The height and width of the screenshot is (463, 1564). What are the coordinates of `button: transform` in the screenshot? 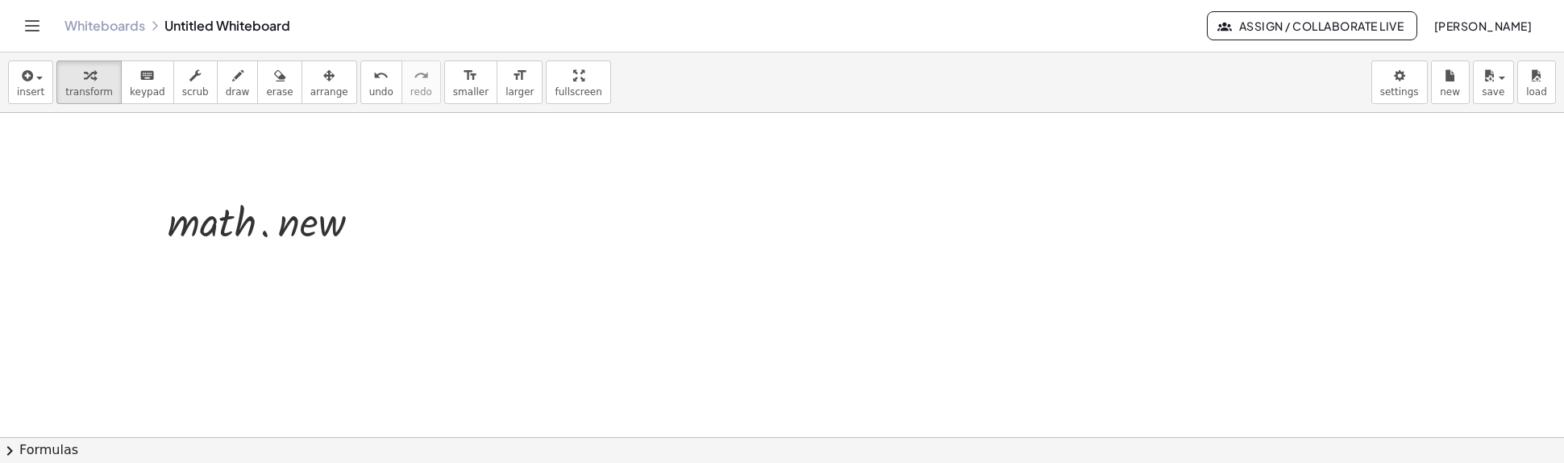 It's located at (89, 82).